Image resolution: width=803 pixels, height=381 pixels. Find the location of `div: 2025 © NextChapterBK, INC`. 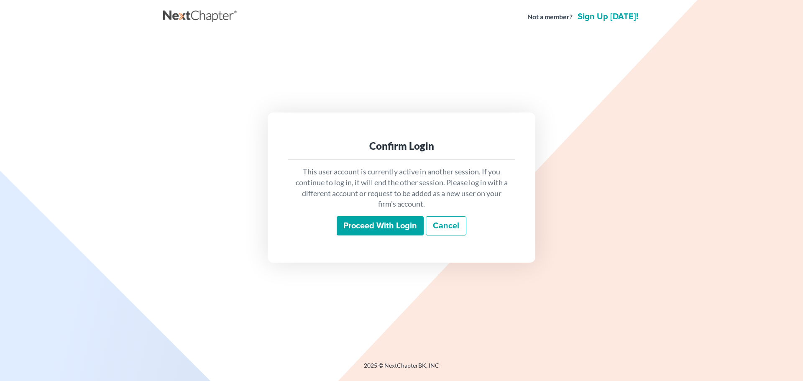

div: 2025 © NextChapterBK, INC is located at coordinates (401, 369).